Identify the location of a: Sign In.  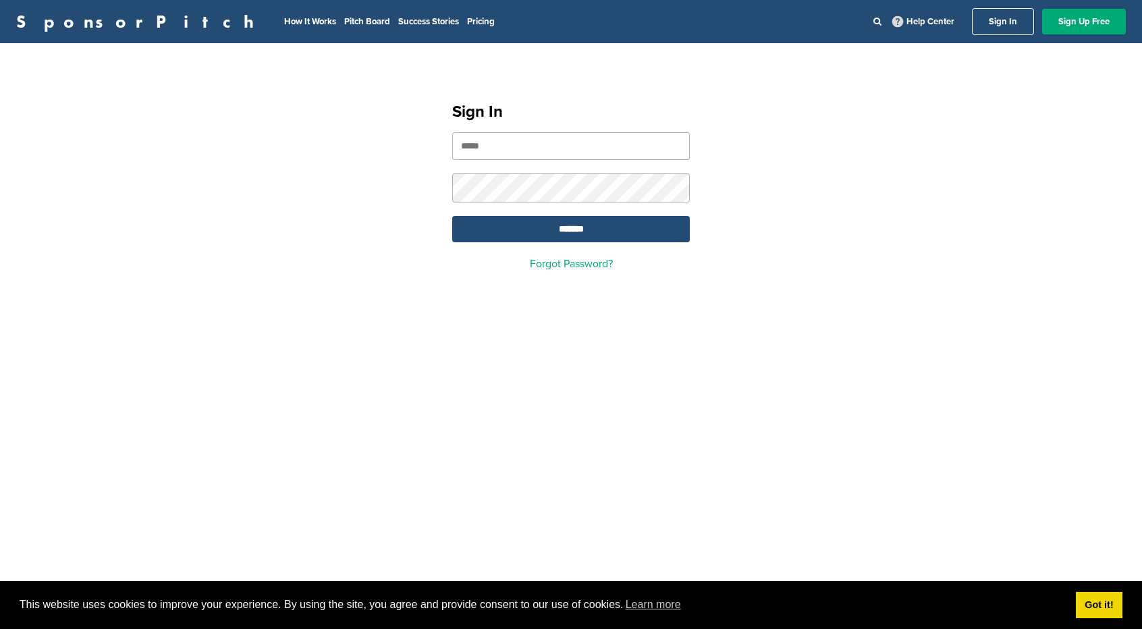
(1003, 22).